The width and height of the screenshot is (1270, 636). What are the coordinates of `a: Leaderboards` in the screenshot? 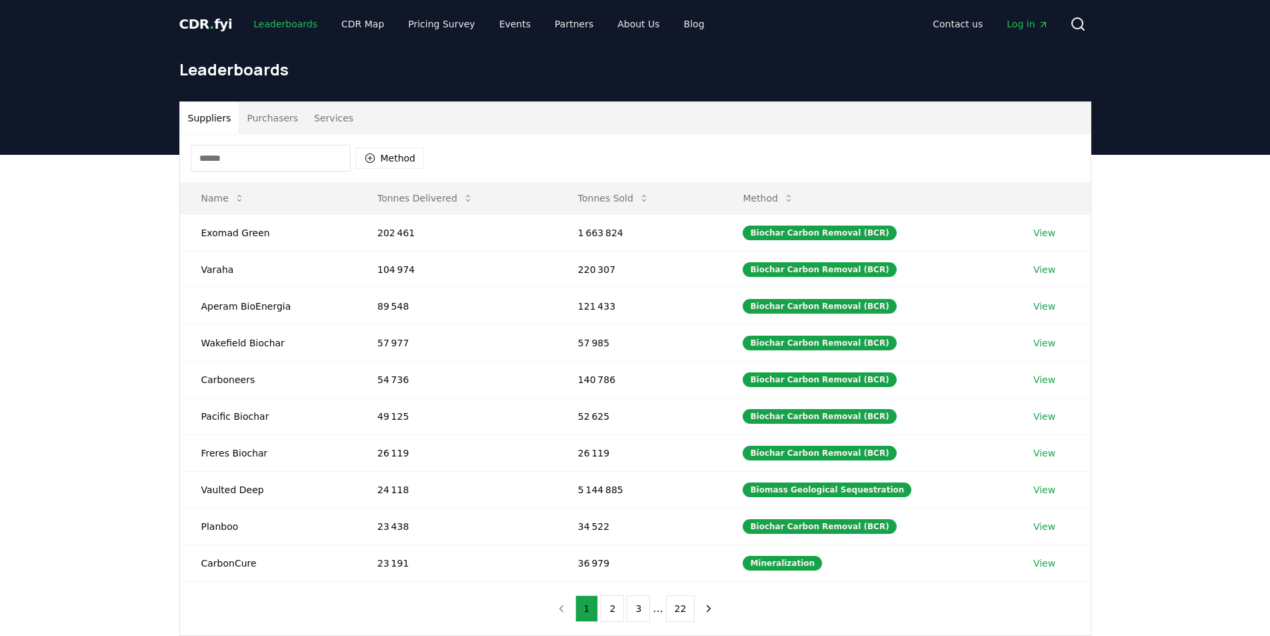 It's located at (285, 24).